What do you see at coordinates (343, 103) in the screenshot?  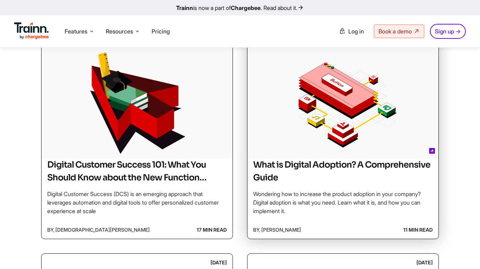 I see `img: What is Digital Adoption? A Comprehensive Guide` at bounding box center [343, 103].